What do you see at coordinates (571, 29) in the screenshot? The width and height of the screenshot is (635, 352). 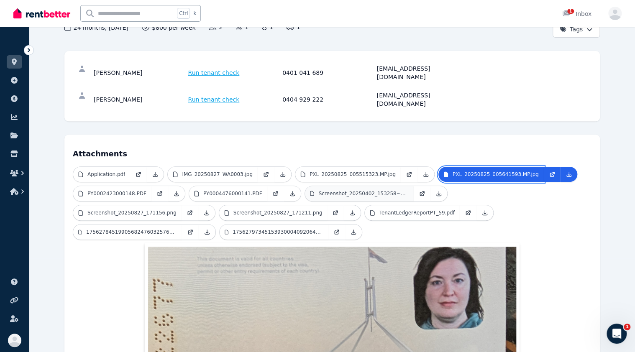 I see `span: Tags` at bounding box center [571, 29].